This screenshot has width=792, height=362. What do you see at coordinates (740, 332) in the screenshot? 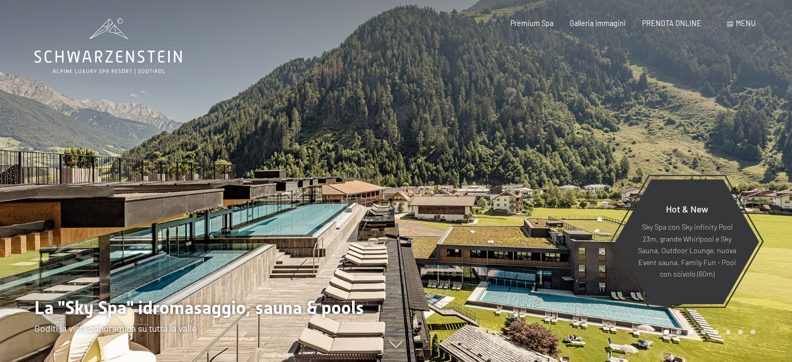
I see `div: Carousel Page 7` at bounding box center [740, 332].